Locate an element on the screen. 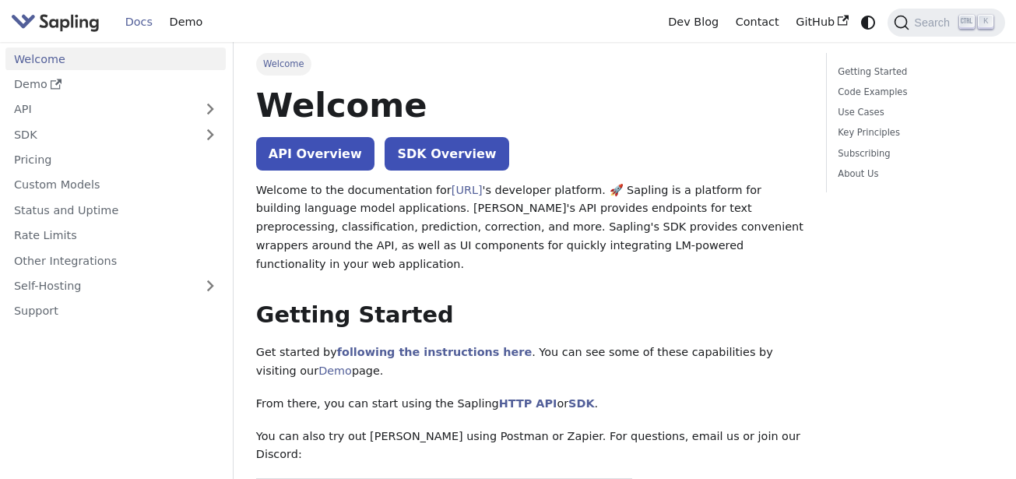 The height and width of the screenshot is (479, 1016). a: HTTP API is located at coordinates (528, 403).